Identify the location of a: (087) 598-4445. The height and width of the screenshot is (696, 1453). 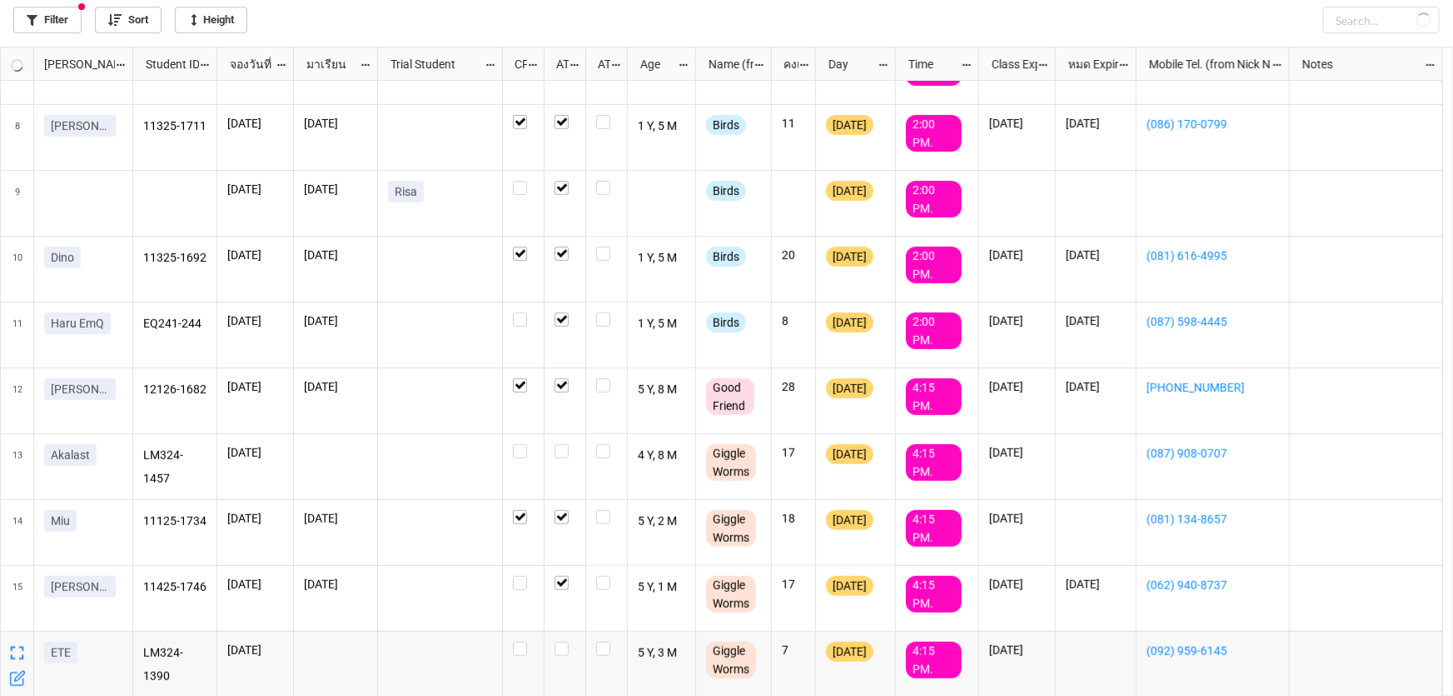
(1213, 322).